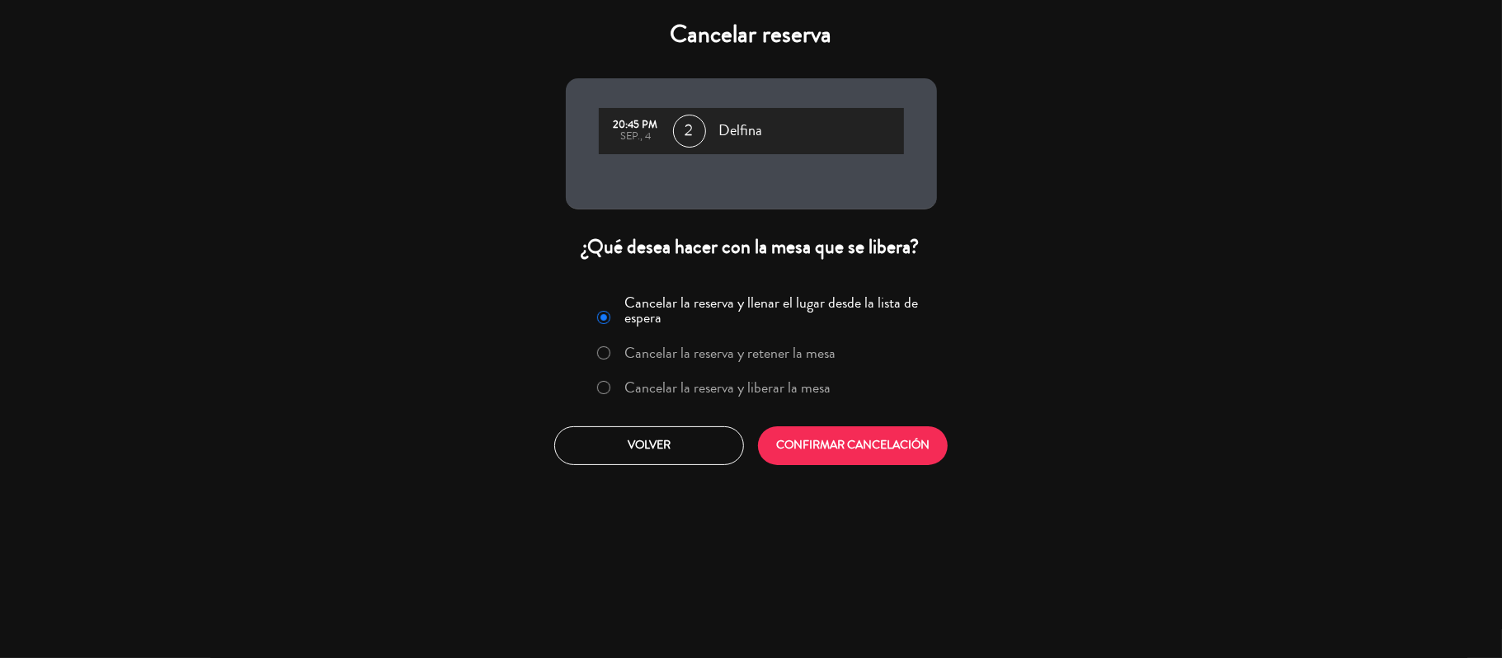  I want to click on div: 20:45 PM, so click(636, 125).